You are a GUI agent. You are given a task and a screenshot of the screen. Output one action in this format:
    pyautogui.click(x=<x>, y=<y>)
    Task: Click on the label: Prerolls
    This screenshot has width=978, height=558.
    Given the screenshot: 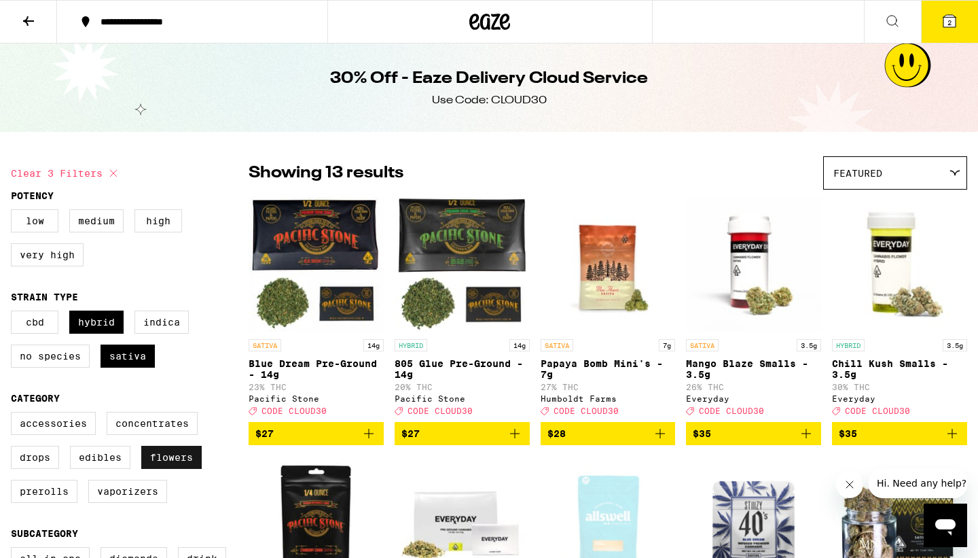 What is the action you would take?
    pyautogui.click(x=44, y=491)
    